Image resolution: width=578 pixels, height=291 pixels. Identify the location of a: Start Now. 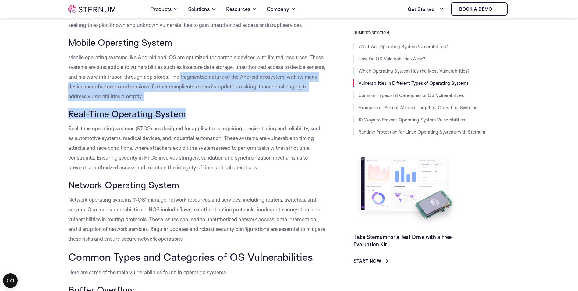
(371, 261).